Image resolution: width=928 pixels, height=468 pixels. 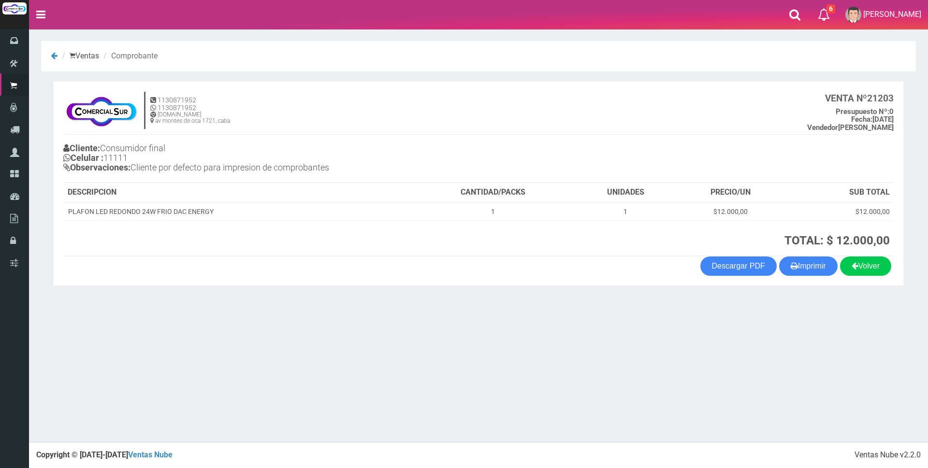 What do you see at coordinates (839, 193) in the screenshot?
I see `th: SUB TOTAL` at bounding box center [839, 193].